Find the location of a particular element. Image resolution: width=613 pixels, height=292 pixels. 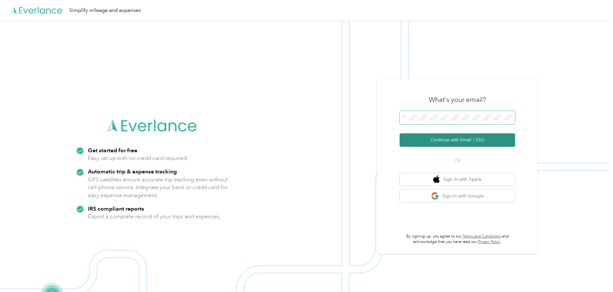

img: google logo is located at coordinates (435, 196).